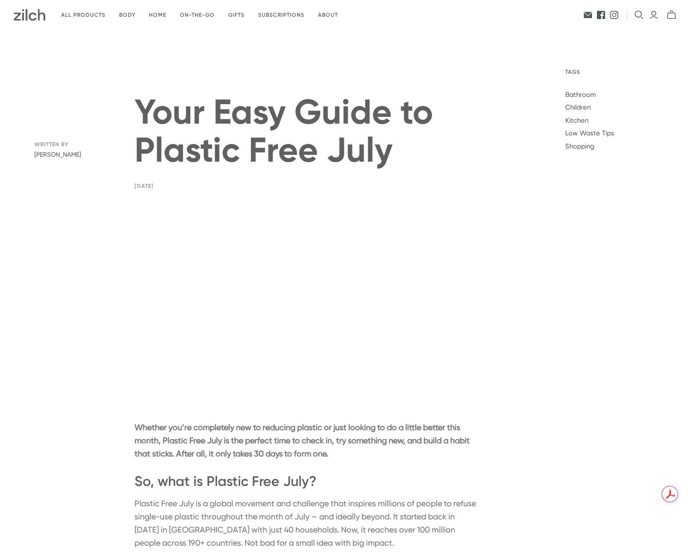 The image size is (688, 552). Describe the element at coordinates (236, 15) in the screenshot. I see `a: Gifts` at that location.